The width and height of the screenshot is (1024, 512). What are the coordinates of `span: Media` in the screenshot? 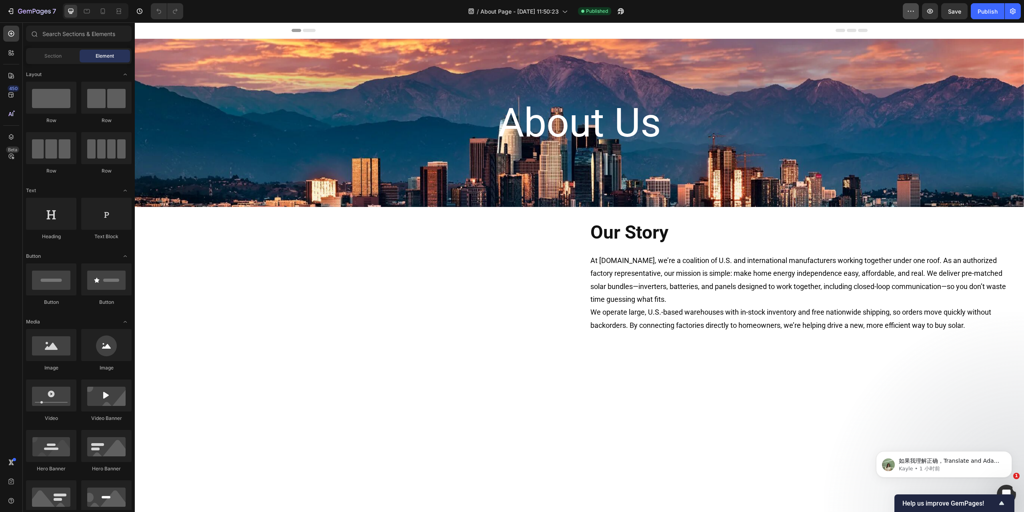 It's located at (33, 322).